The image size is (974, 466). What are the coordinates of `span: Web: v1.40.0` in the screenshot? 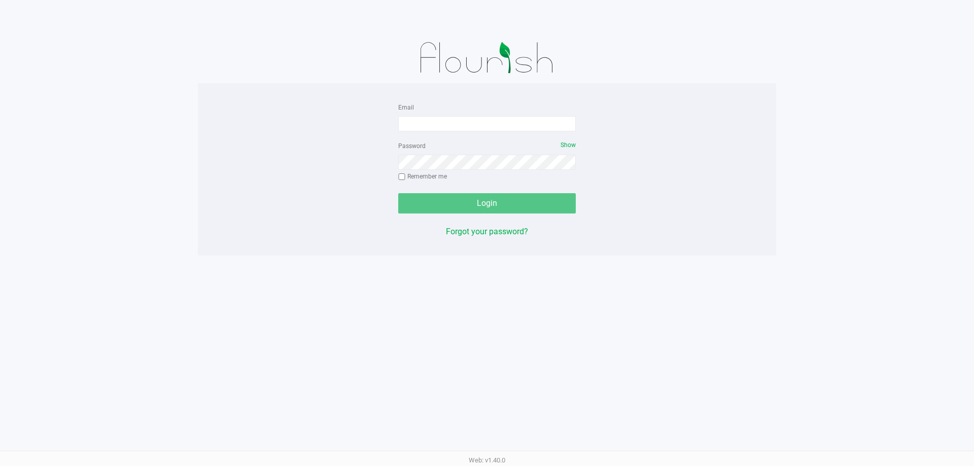 It's located at (487, 460).